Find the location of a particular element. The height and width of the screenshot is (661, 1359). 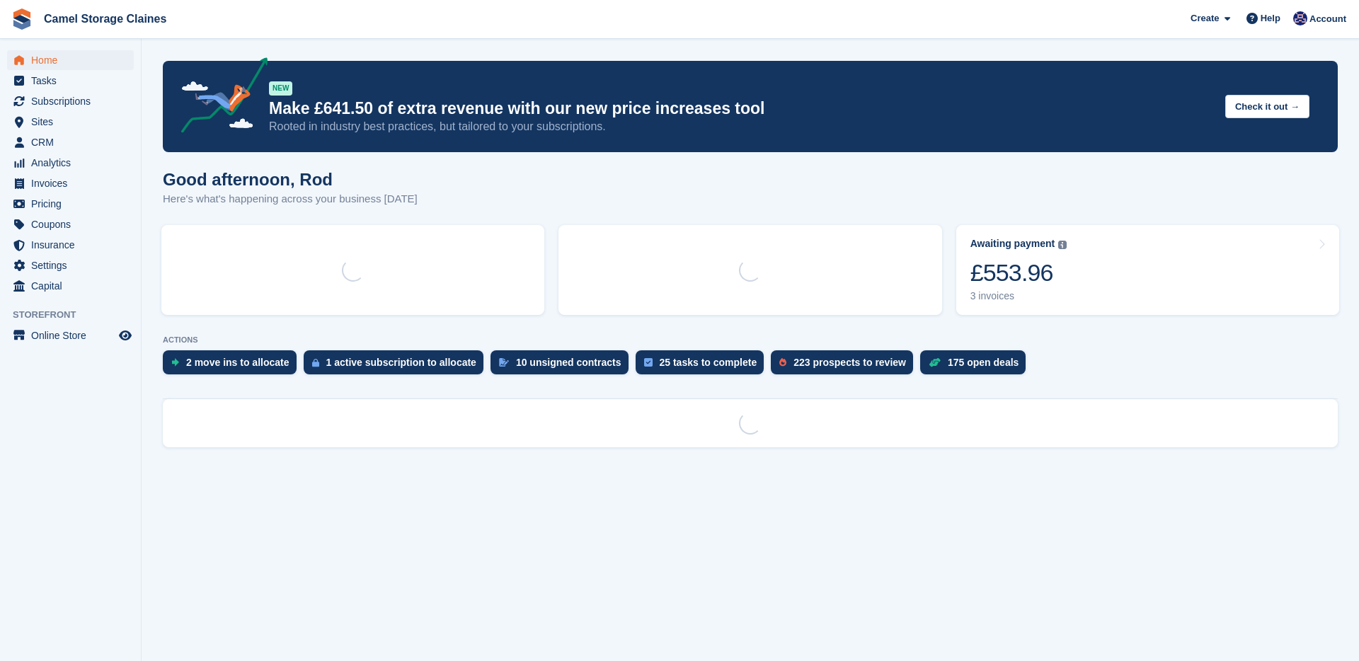

a: Preview store is located at coordinates (125, 336).